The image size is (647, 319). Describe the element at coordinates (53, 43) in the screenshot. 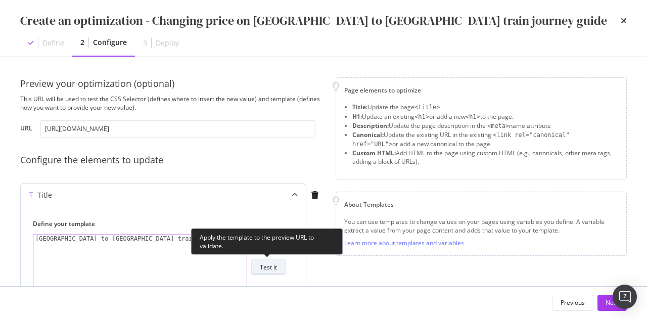

I see `div: Define` at that location.